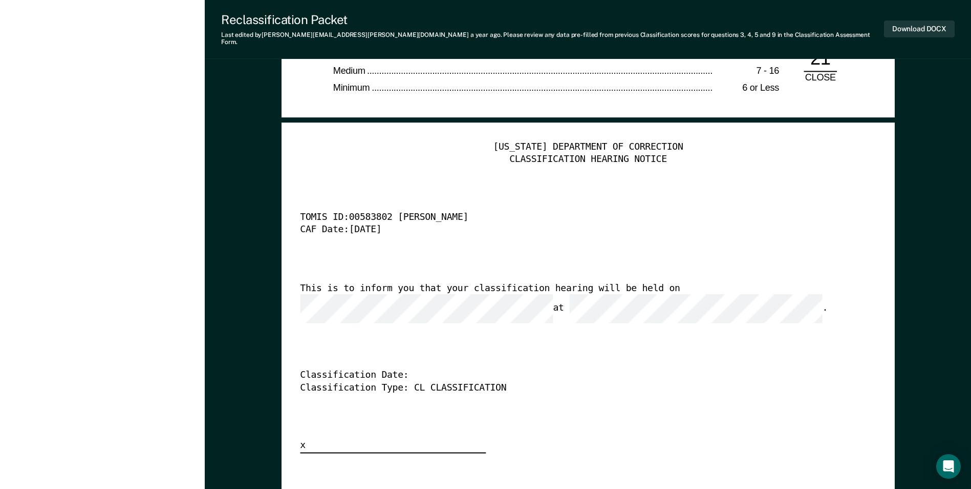  Describe the element at coordinates (393, 447) in the screenshot. I see `div: x` at that location.